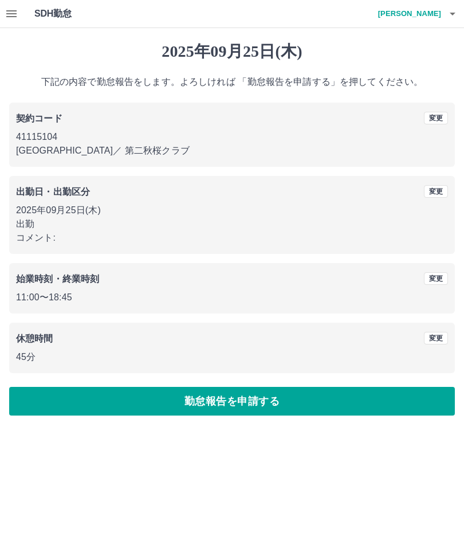 The width and height of the screenshot is (464, 560). I want to click on h1: 2025年09月25日(木), so click(232, 52).